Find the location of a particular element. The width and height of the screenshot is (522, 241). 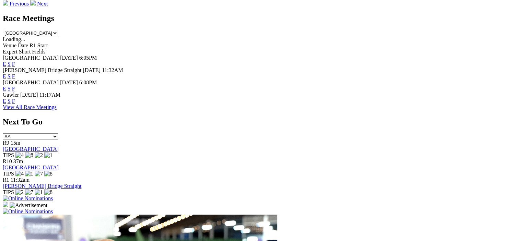

span: 11:32am is located at coordinates (20, 180).